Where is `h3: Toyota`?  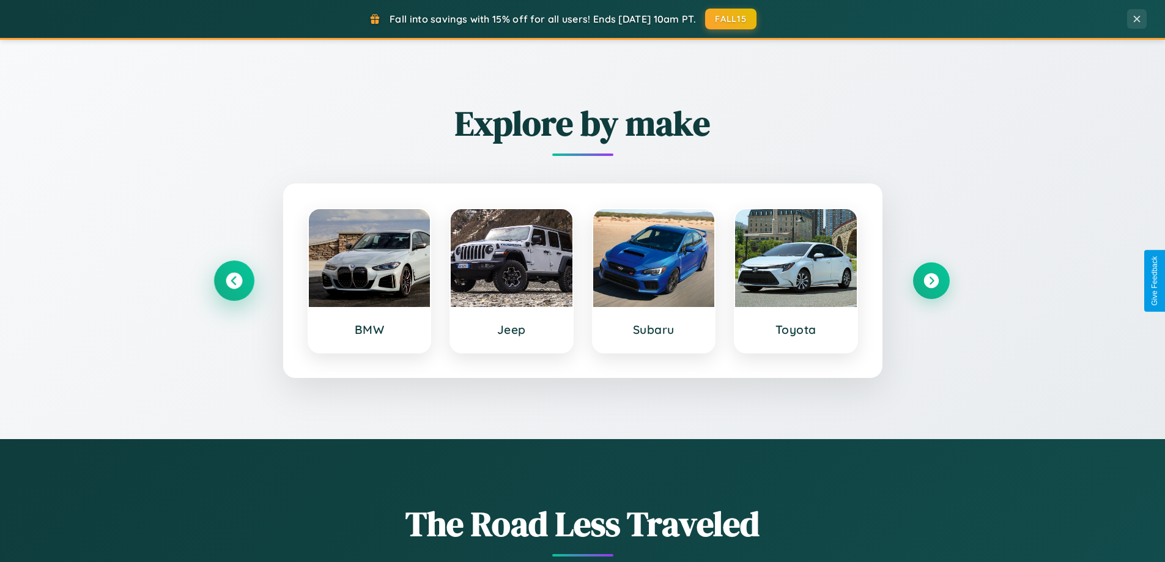 h3: Toyota is located at coordinates (796, 330).